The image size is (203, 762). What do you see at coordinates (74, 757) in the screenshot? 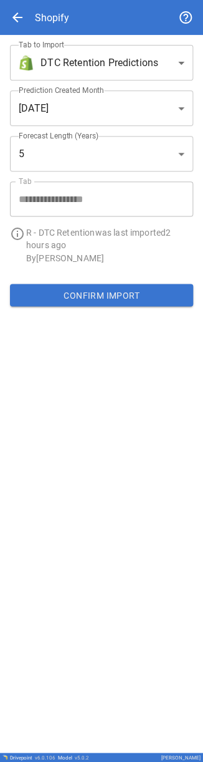
I see `div: Model` at bounding box center [74, 757].